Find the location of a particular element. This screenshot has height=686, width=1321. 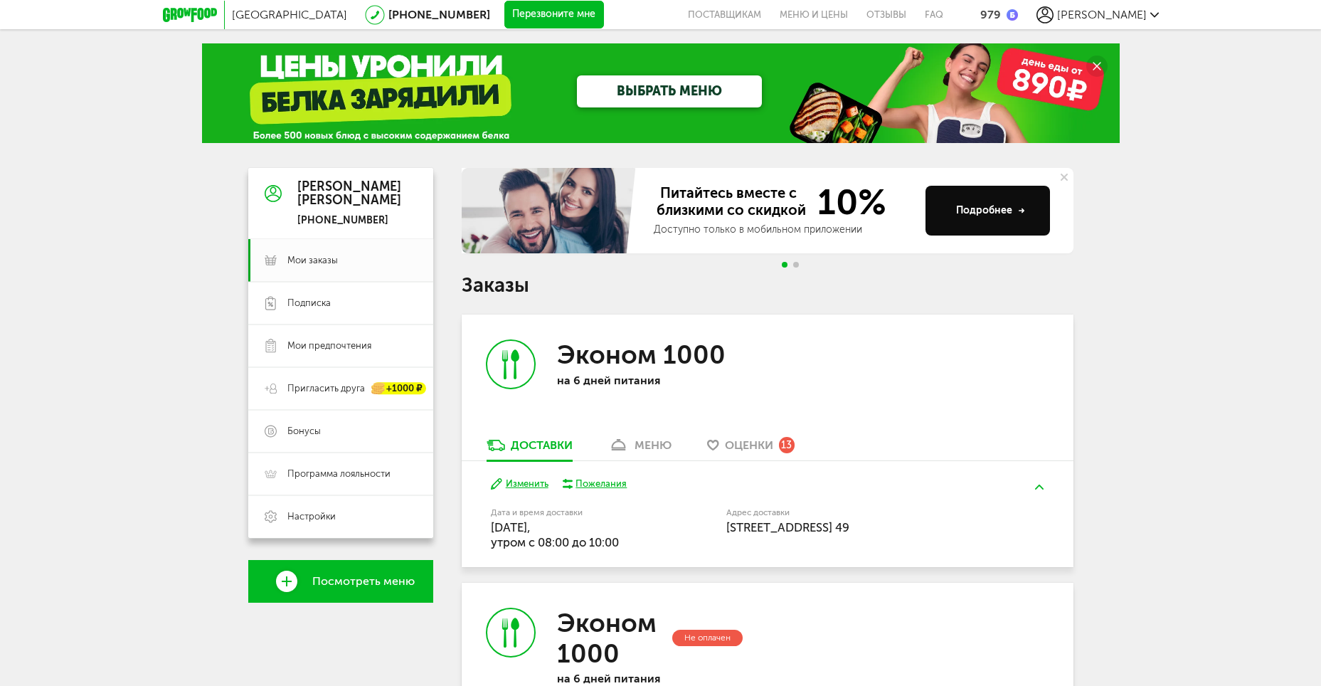

div: Не оплачен is located at coordinates (707, 637).